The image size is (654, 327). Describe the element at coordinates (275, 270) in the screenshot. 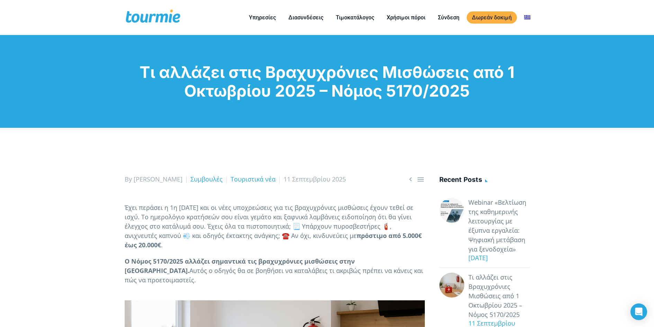

I see `p: Αυτός ο οδηγός θα σε βοηθήσει να καταλάβεις τι ακριβώς πρέπει να κάνεις και πώς να προετοιμαστείς.` at that location.